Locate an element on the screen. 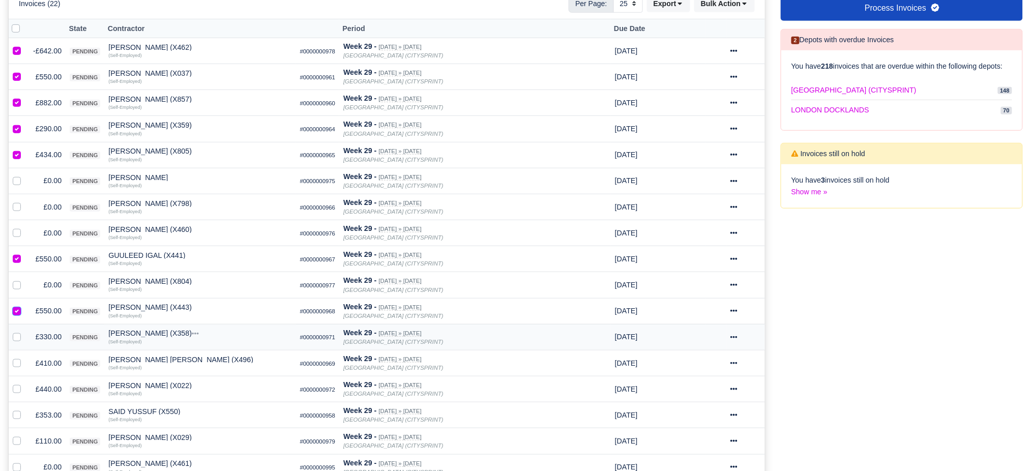 The image size is (1031, 471). small: #0000000958 is located at coordinates (318, 416).